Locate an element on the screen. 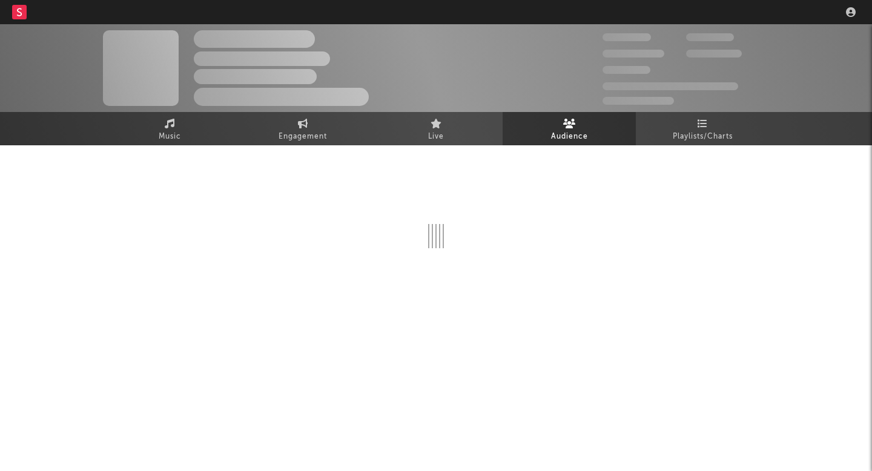 Image resolution: width=872 pixels, height=471 pixels. span: Engagement is located at coordinates (303, 137).